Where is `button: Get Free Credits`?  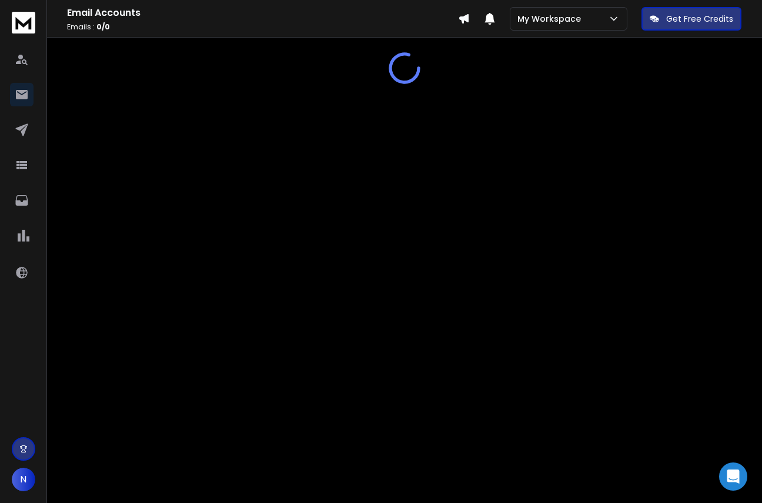 button: Get Free Credits is located at coordinates (691, 19).